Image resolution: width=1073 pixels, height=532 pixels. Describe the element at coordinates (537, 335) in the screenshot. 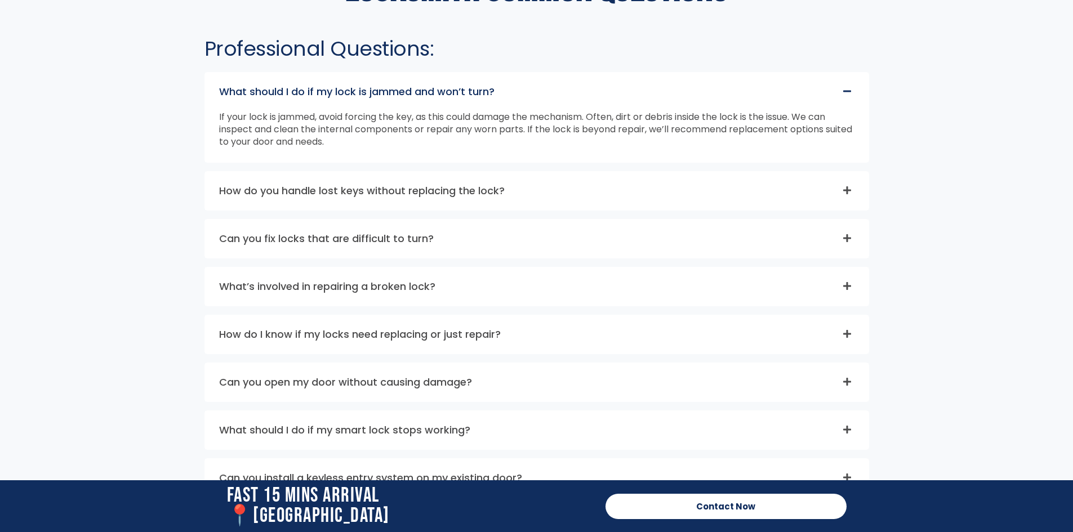

I see `div: How do I know if my locks need replacing or just repair?` at that location.